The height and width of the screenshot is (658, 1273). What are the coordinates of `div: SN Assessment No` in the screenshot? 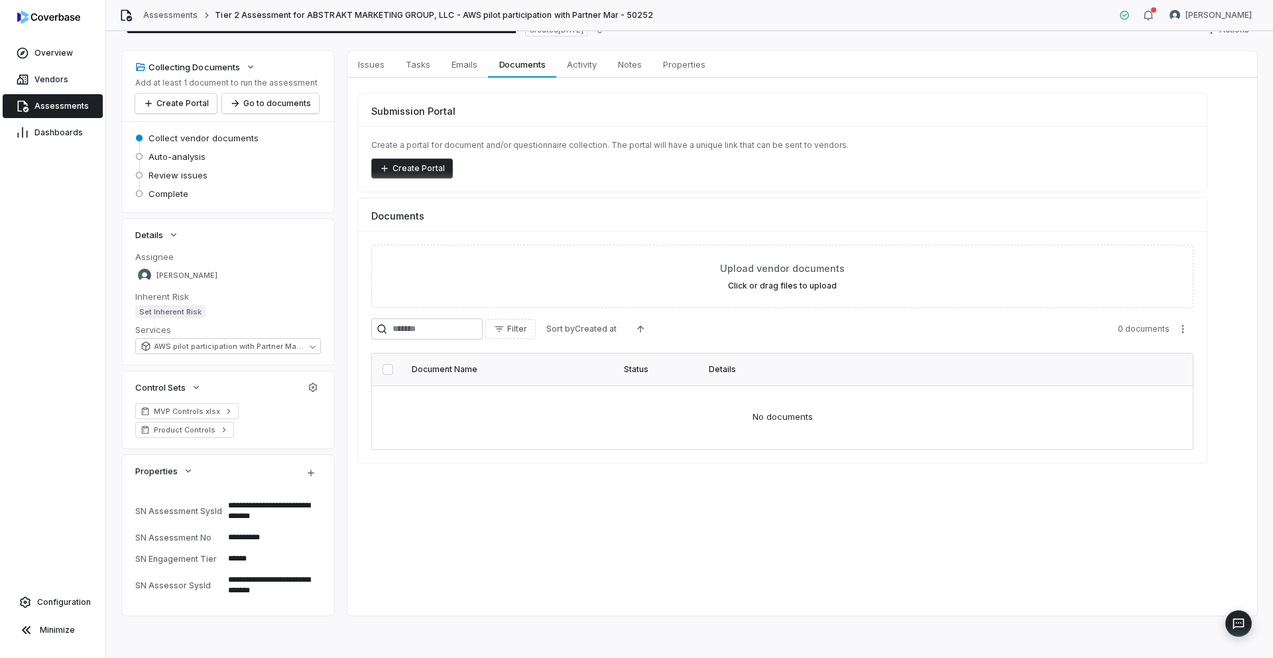 It's located at (179, 537).